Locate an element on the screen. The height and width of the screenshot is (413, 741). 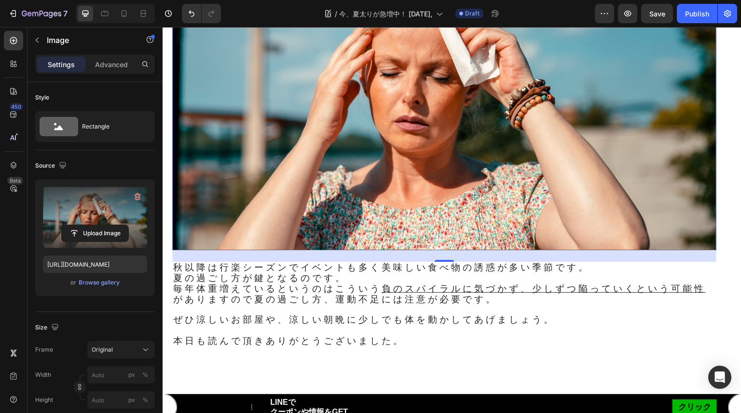
span: Draft is located at coordinates (472, 14).